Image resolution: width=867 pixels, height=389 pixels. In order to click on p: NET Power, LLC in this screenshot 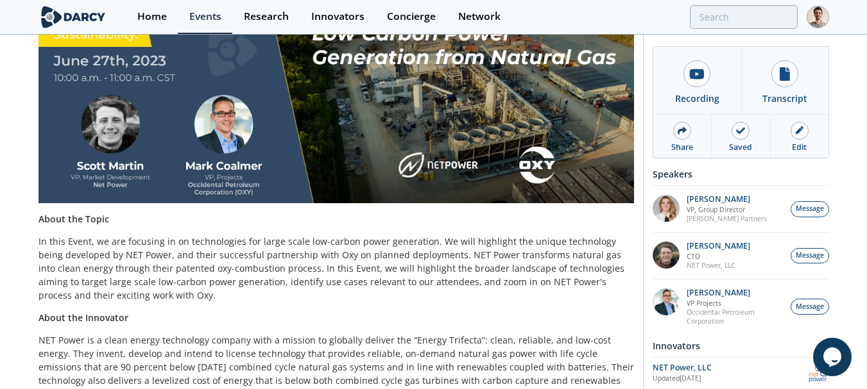, I will do `click(718, 266)`.